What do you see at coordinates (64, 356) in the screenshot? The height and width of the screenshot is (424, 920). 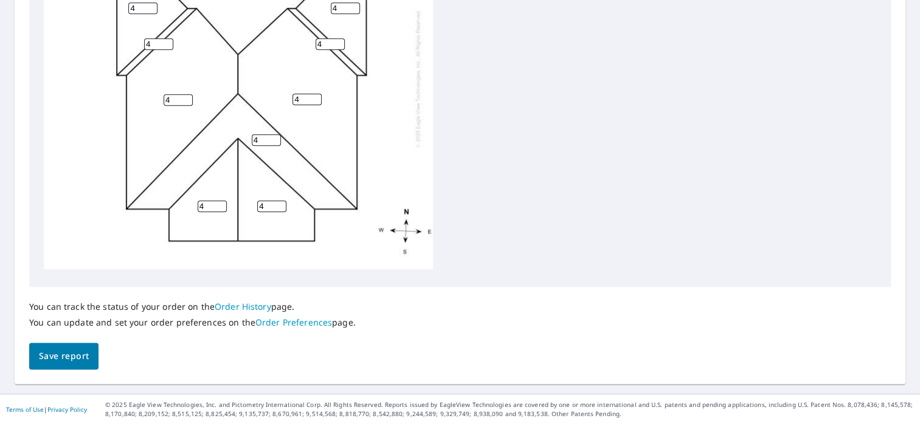 I see `span: Save report` at bounding box center [64, 356].